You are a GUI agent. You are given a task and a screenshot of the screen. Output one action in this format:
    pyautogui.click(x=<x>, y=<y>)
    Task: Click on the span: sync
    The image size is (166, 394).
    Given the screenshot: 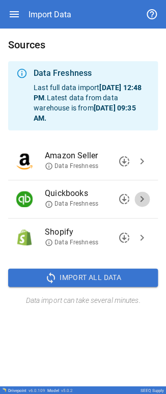 What is the action you would take?
    pyautogui.click(x=51, y=277)
    